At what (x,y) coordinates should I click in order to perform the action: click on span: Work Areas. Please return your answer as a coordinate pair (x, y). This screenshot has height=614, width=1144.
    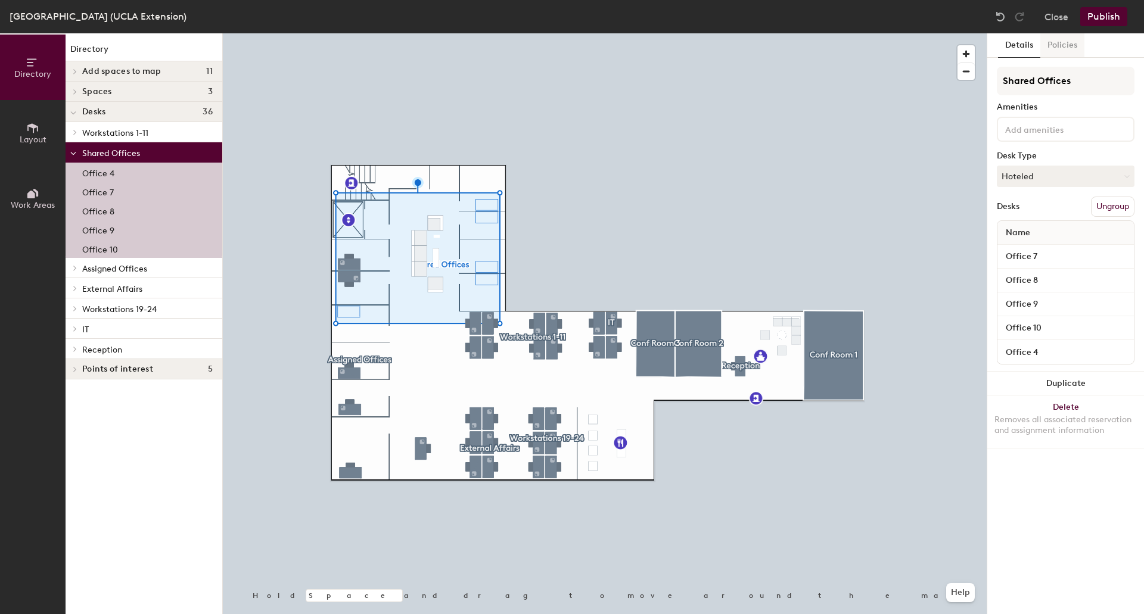
    Looking at the image, I should click on (33, 205).